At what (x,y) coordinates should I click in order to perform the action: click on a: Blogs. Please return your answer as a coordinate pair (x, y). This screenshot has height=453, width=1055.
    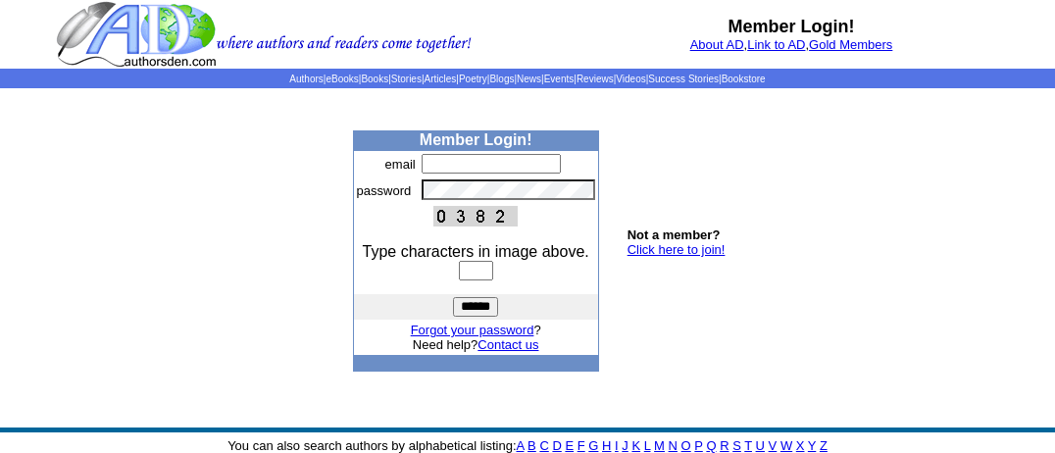
    Looking at the image, I should click on (501, 78).